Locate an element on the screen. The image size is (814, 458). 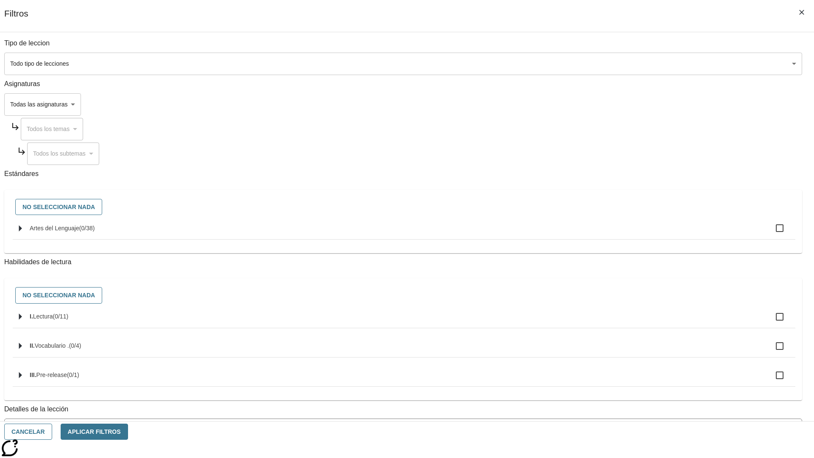
span: Lectura is located at coordinates (43, 316).